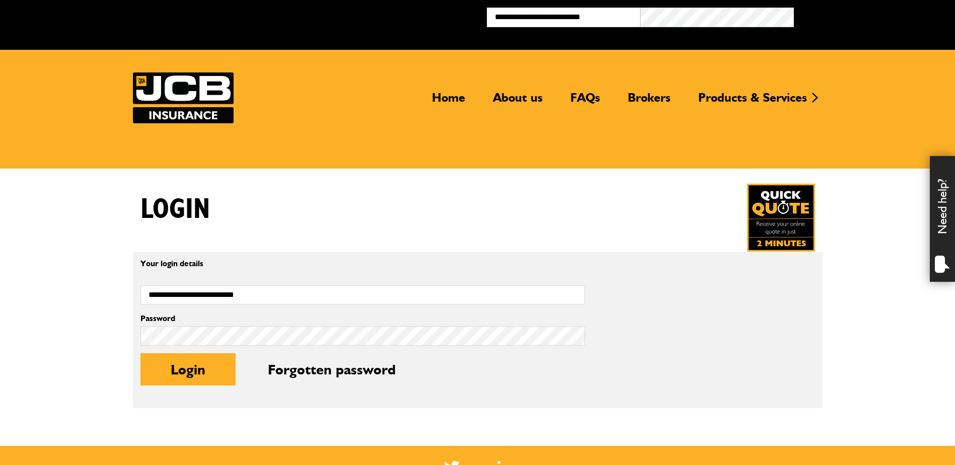  What do you see at coordinates (449, 102) in the screenshot?
I see `a: Home` at bounding box center [449, 102].